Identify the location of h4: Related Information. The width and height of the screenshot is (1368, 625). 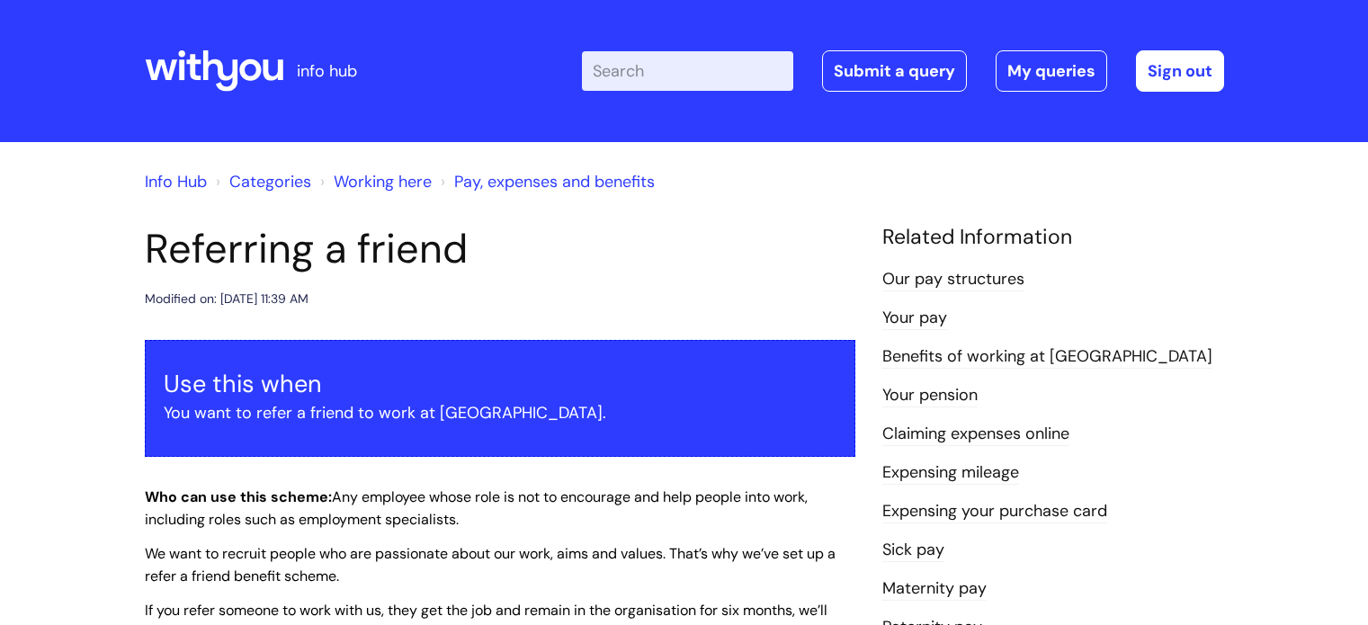
(1053, 237).